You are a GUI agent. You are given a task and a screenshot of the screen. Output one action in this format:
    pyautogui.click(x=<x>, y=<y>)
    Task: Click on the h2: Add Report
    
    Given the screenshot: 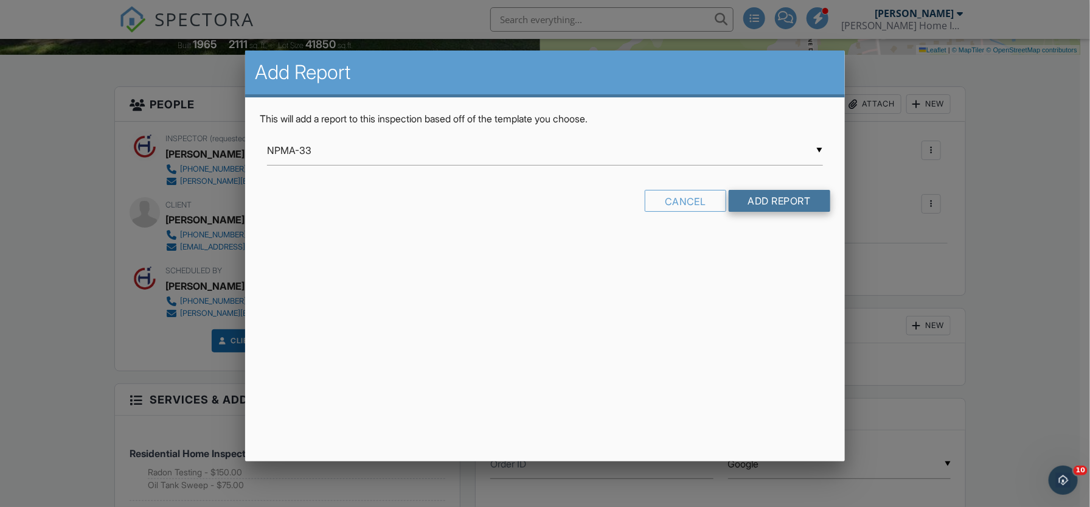 What is the action you would take?
    pyautogui.click(x=545, y=72)
    